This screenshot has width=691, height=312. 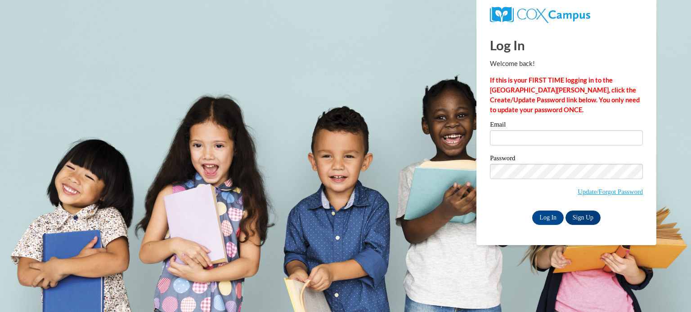 I want to click on label: Email, so click(x=566, y=126).